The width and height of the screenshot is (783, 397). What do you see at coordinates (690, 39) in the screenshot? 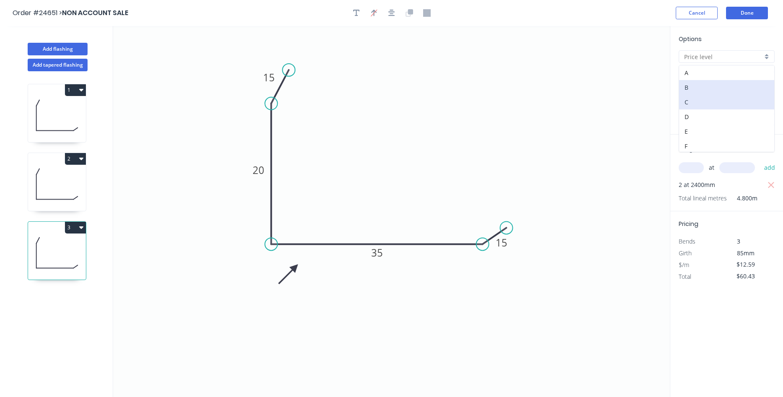
I see `span: Options` at bounding box center [690, 39].